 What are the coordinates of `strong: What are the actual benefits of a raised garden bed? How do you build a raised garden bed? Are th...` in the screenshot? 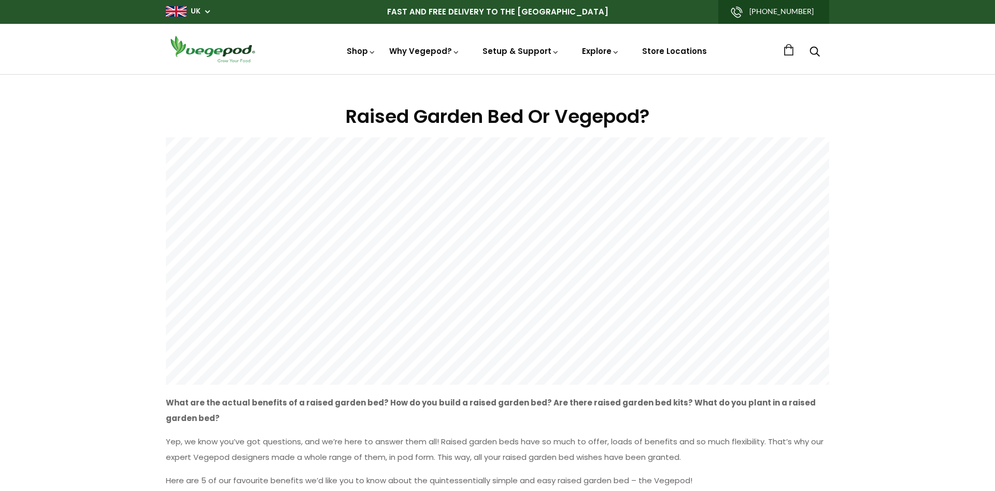 It's located at (491, 410).